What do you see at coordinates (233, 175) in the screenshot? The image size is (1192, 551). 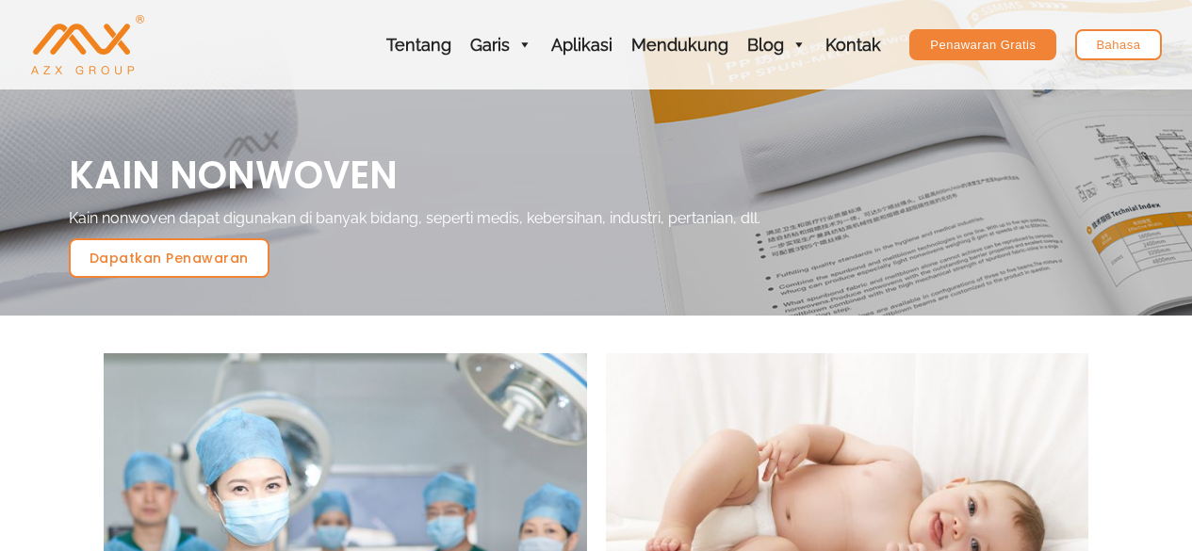 I see `font: KAIN NONWOVEN` at bounding box center [233, 175].